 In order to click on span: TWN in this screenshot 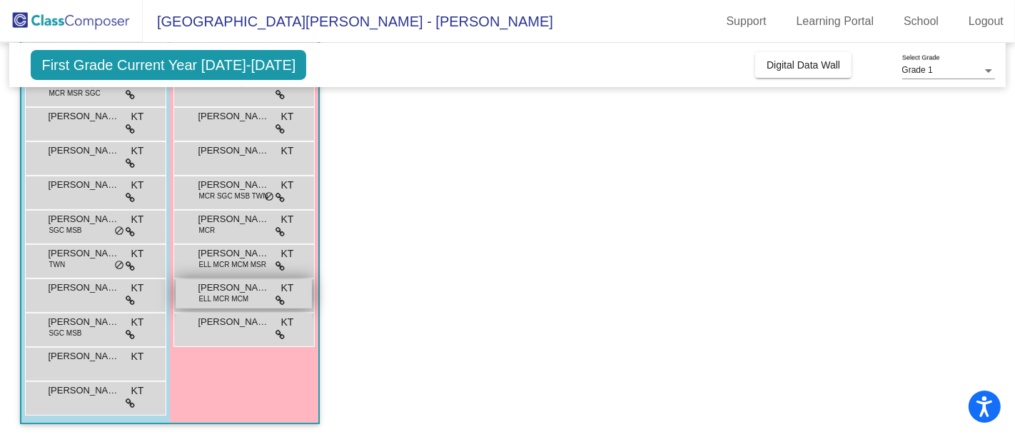, I will do `click(56, 264)`.